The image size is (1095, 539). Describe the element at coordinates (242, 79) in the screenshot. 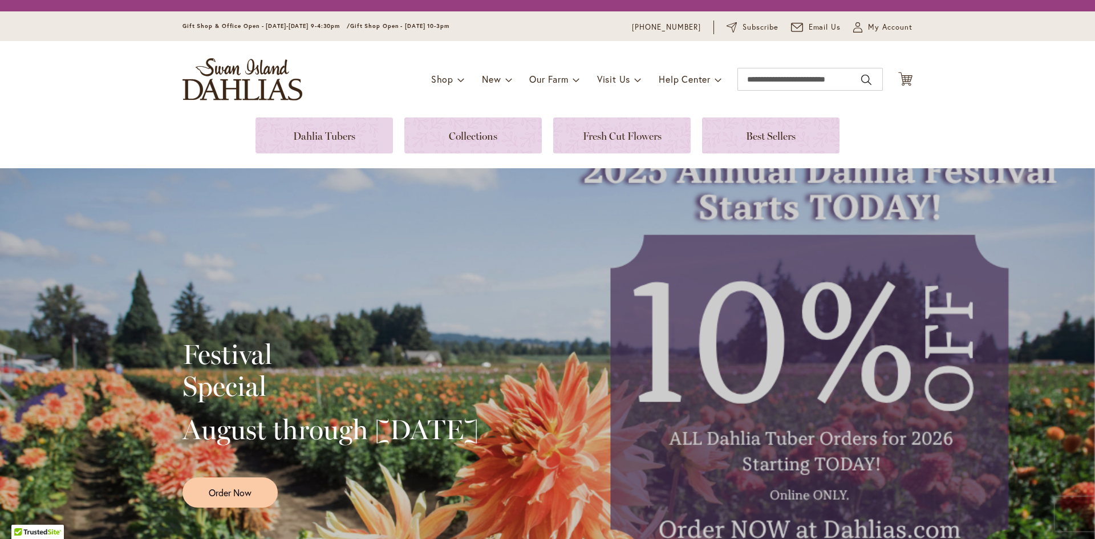

I see `a: store logo` at that location.